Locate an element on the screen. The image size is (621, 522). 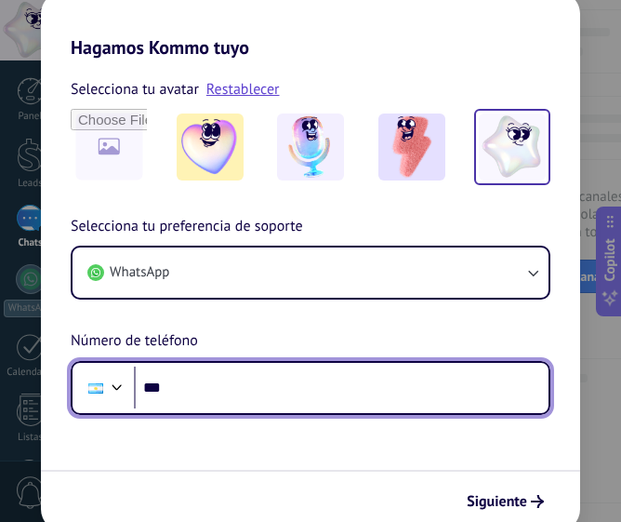
div: Argentina: + 54 is located at coordinates (96, 388).